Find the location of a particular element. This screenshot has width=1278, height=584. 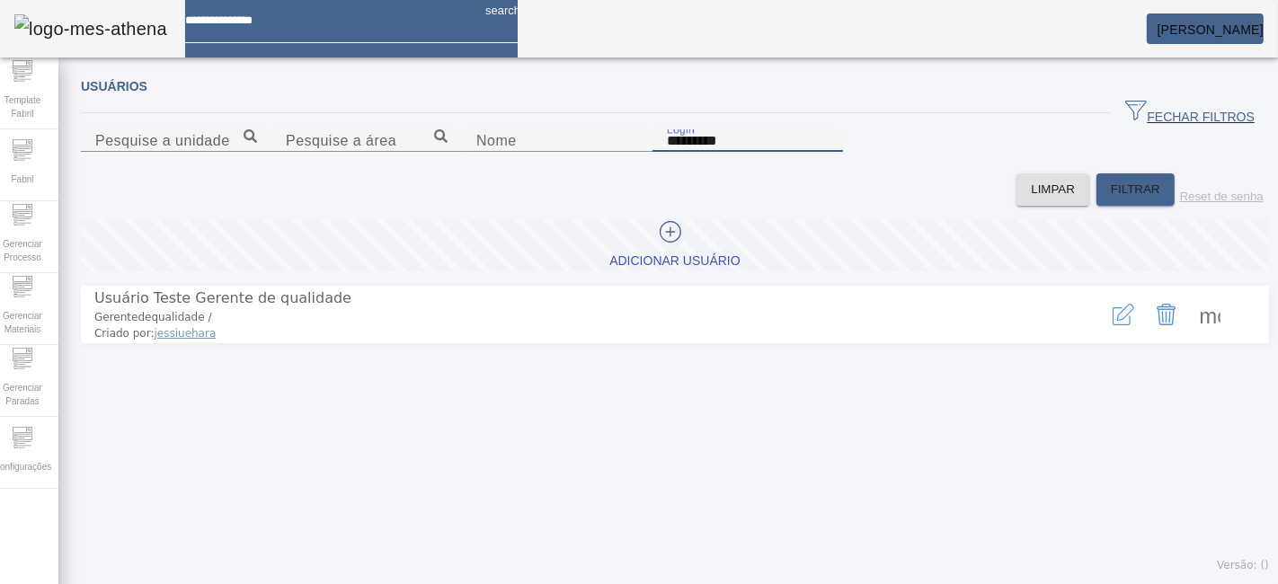

button: FECHAR FILTROS is located at coordinates (1190, 113).